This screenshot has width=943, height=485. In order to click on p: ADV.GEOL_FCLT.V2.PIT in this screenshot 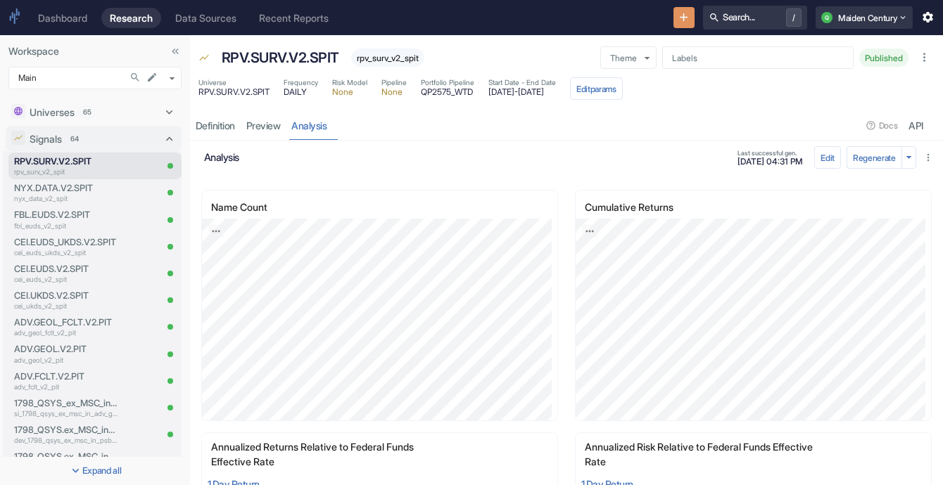, I will do `click(66, 322)`.